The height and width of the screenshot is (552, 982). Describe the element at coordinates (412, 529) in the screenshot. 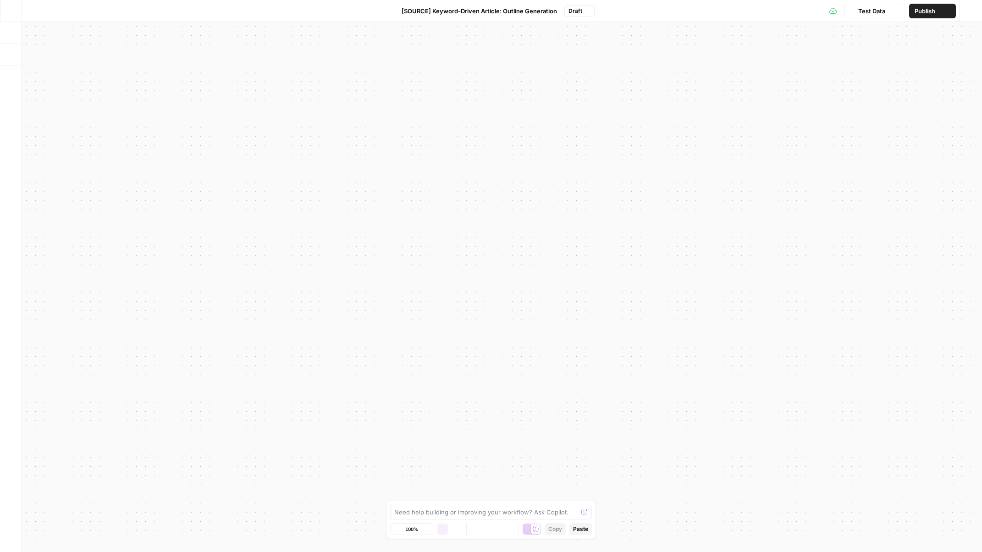

I see `span: 100%` at that location.